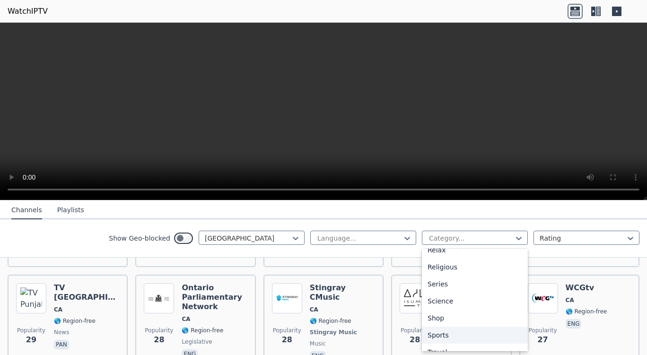 The width and height of the screenshot is (647, 355). What do you see at coordinates (214, 297) in the screenshot?
I see `h6: Ontario Parliamentary Network` at bounding box center [214, 297].